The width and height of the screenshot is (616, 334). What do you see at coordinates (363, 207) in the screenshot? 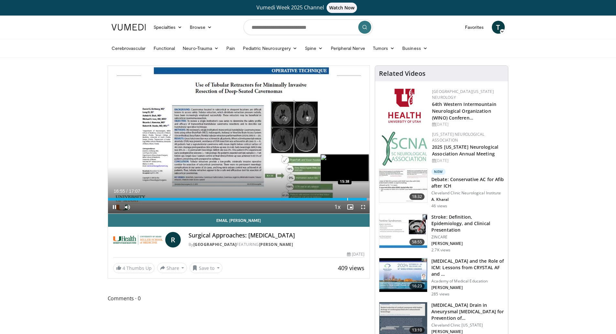
I see `button: Fullscreen` at bounding box center [363, 207].